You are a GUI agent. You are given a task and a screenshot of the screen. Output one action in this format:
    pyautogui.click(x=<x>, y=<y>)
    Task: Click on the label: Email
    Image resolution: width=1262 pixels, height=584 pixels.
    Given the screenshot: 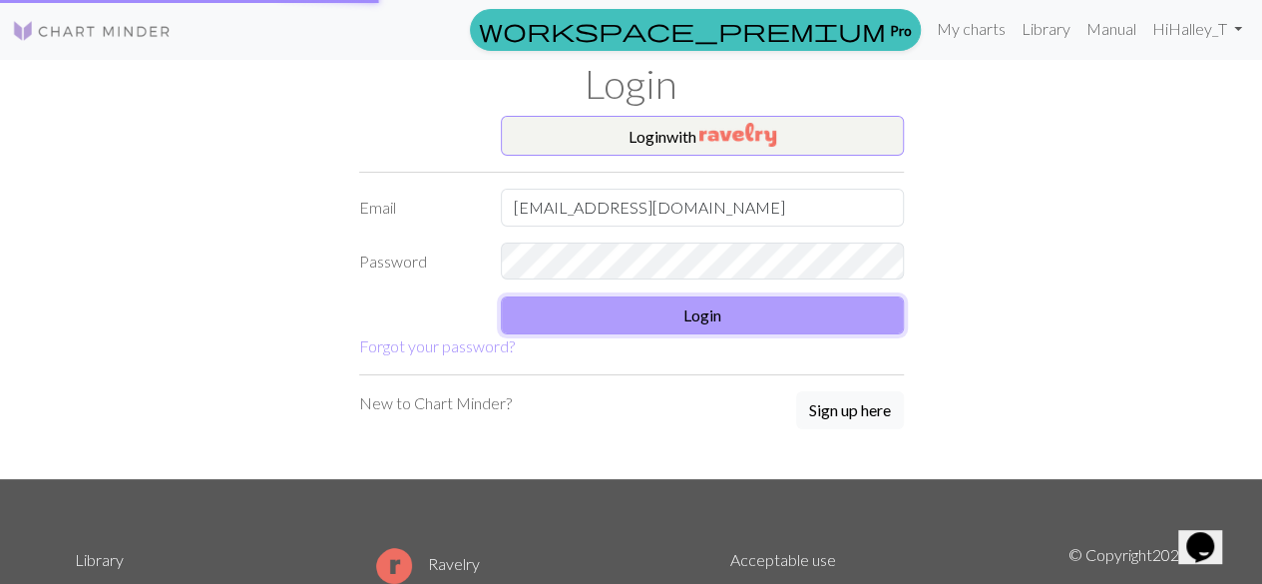 What is the action you would take?
    pyautogui.click(x=418, y=208)
    